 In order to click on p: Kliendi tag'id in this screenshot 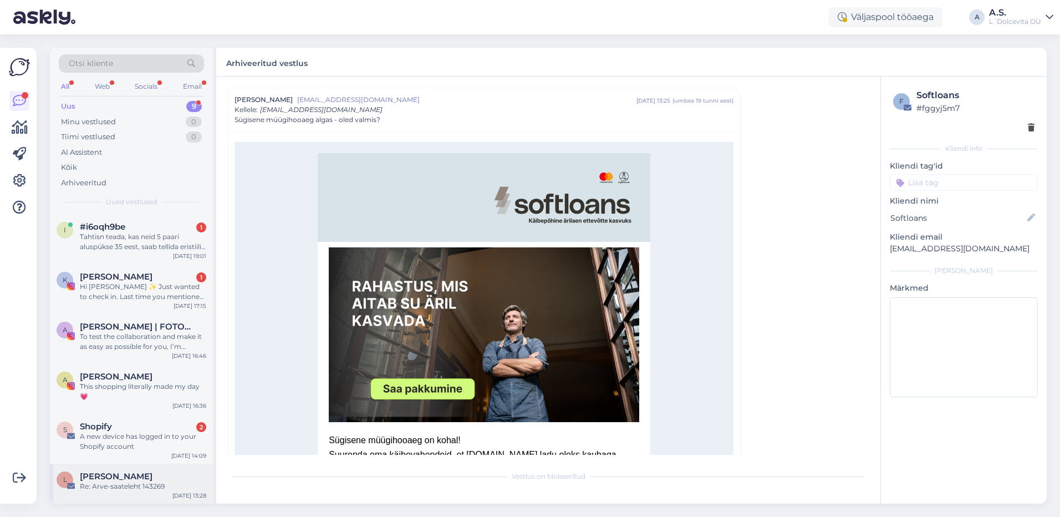, I will do `click(964, 166)`.